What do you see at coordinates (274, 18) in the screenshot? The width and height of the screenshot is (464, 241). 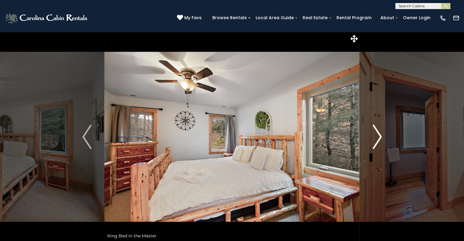 I see `a: Local Area Guide` at bounding box center [274, 18].